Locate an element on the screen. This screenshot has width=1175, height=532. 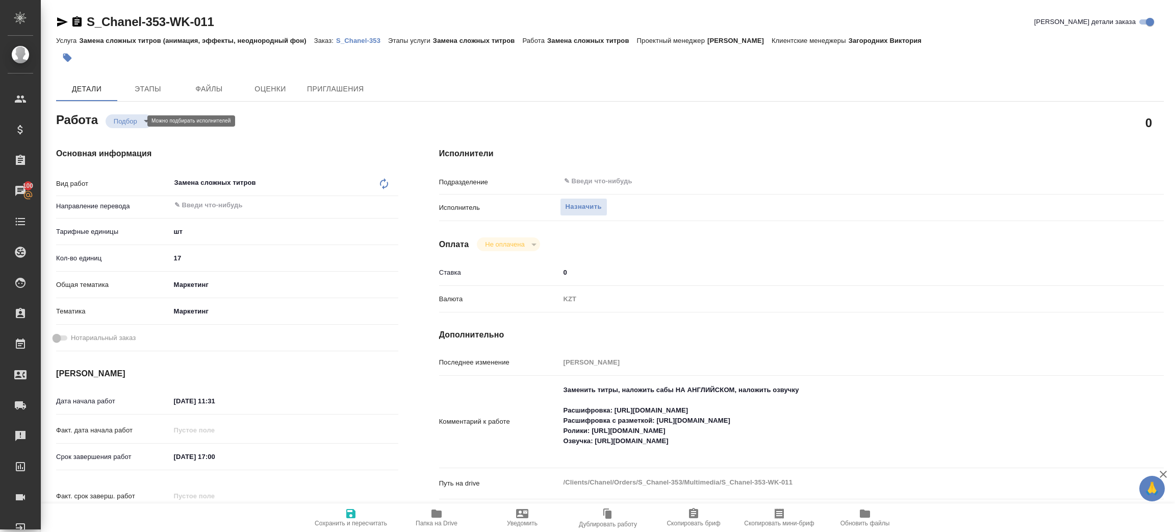
p: Услуга is located at coordinates (67, 40).